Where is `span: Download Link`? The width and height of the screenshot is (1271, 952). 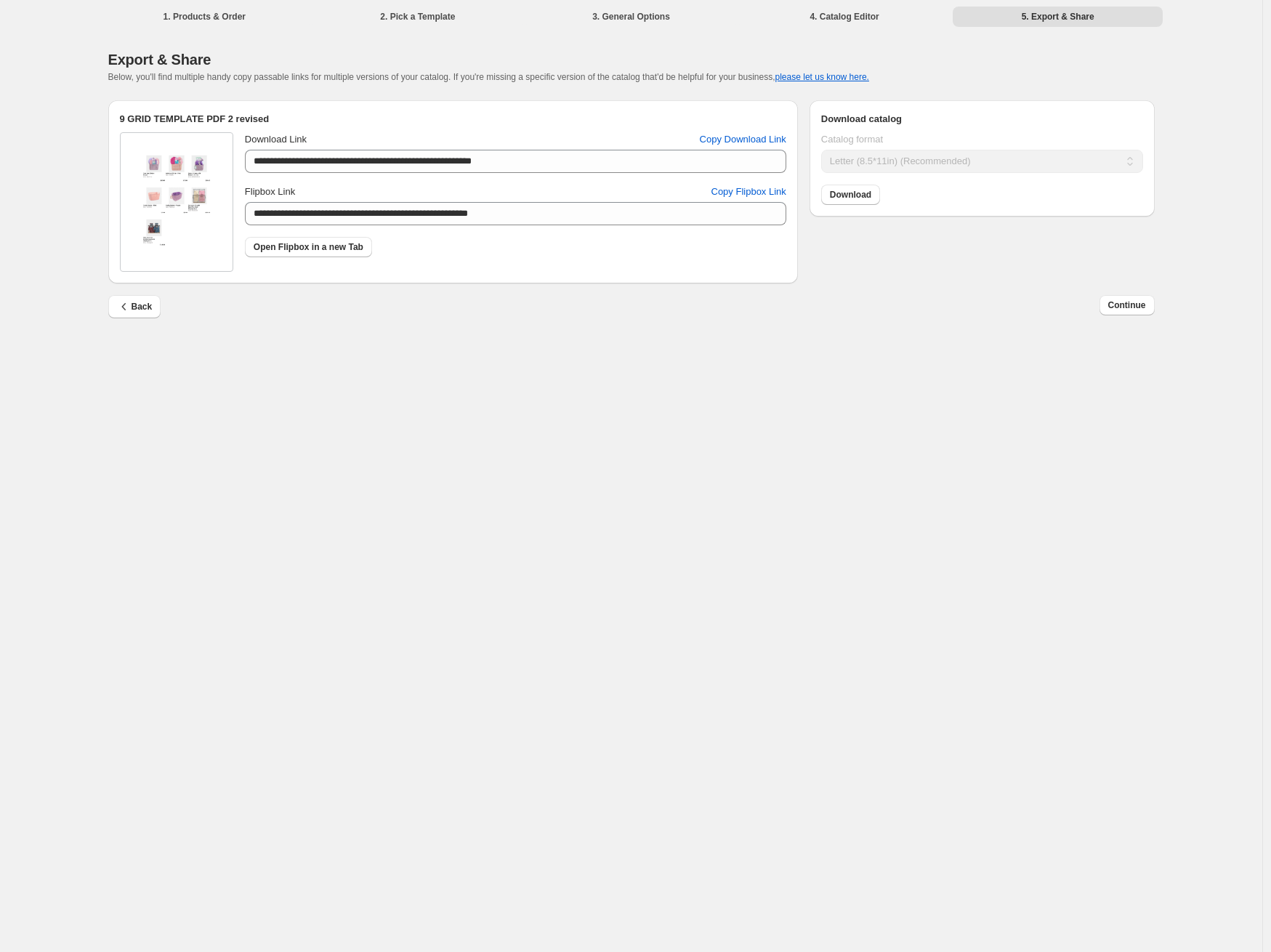
span: Download Link is located at coordinates (276, 139).